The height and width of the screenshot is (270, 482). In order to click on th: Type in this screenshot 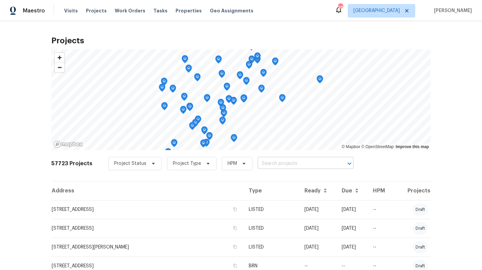, I will do `click(271, 191)`.